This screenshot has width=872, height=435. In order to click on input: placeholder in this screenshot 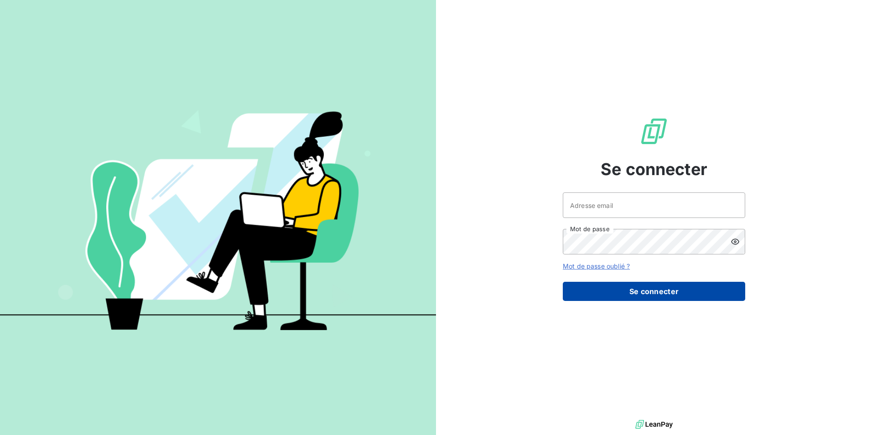, I will do `click(654, 205)`.